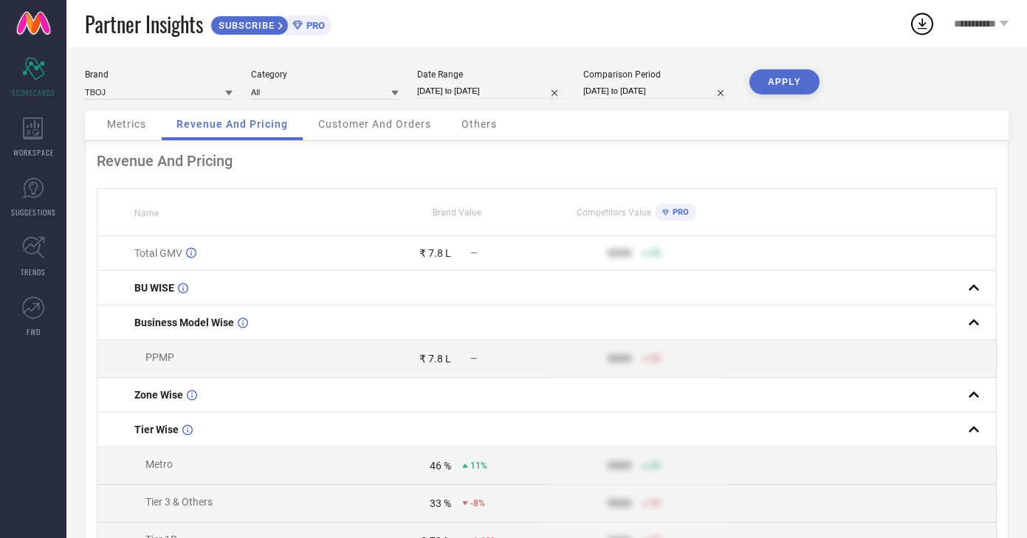 The width and height of the screenshot is (1027, 538). I want to click on span: WORKSPACE, so click(33, 152).